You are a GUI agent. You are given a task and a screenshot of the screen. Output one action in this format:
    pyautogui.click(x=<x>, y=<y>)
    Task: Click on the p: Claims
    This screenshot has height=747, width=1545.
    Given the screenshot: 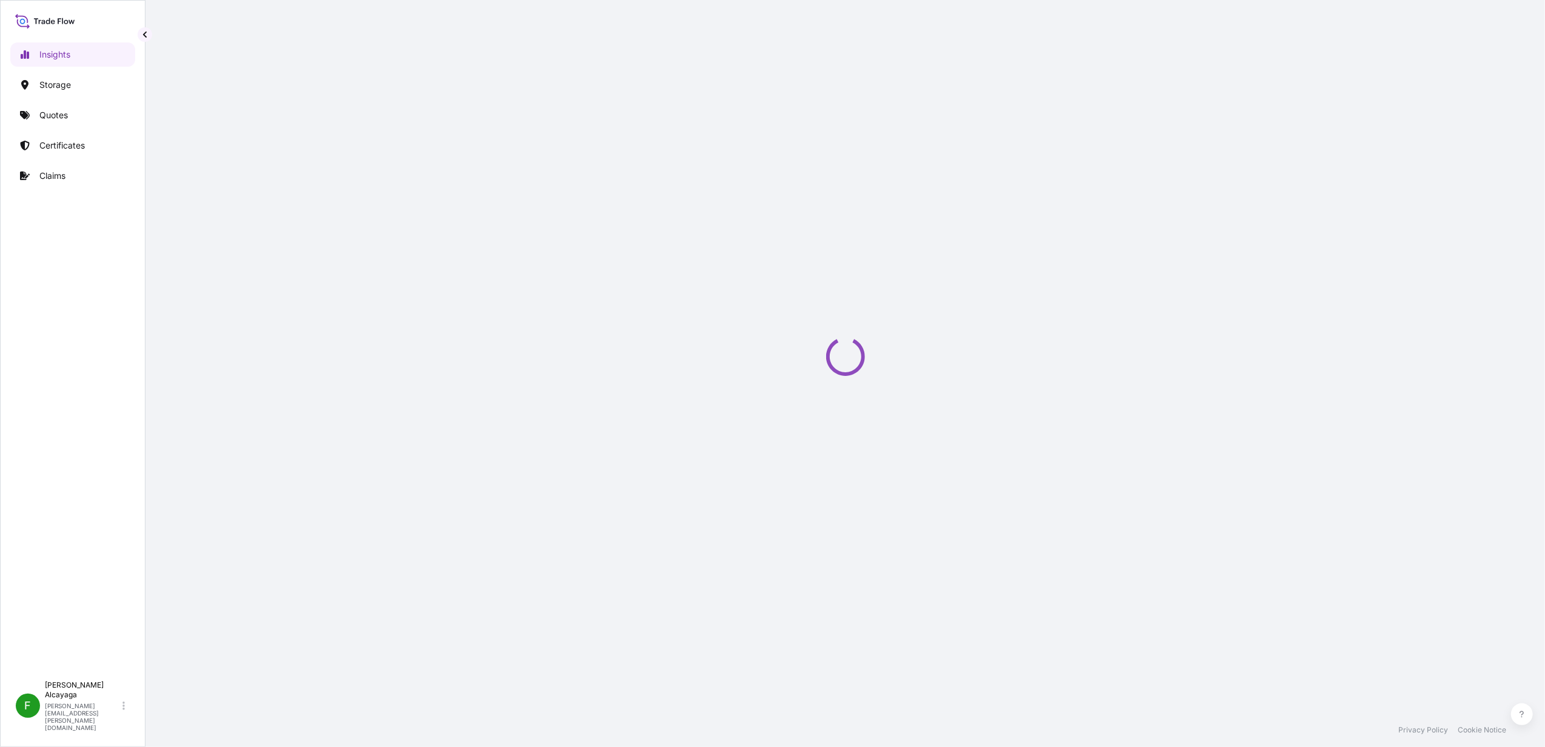 What is the action you would take?
    pyautogui.click(x=52, y=176)
    